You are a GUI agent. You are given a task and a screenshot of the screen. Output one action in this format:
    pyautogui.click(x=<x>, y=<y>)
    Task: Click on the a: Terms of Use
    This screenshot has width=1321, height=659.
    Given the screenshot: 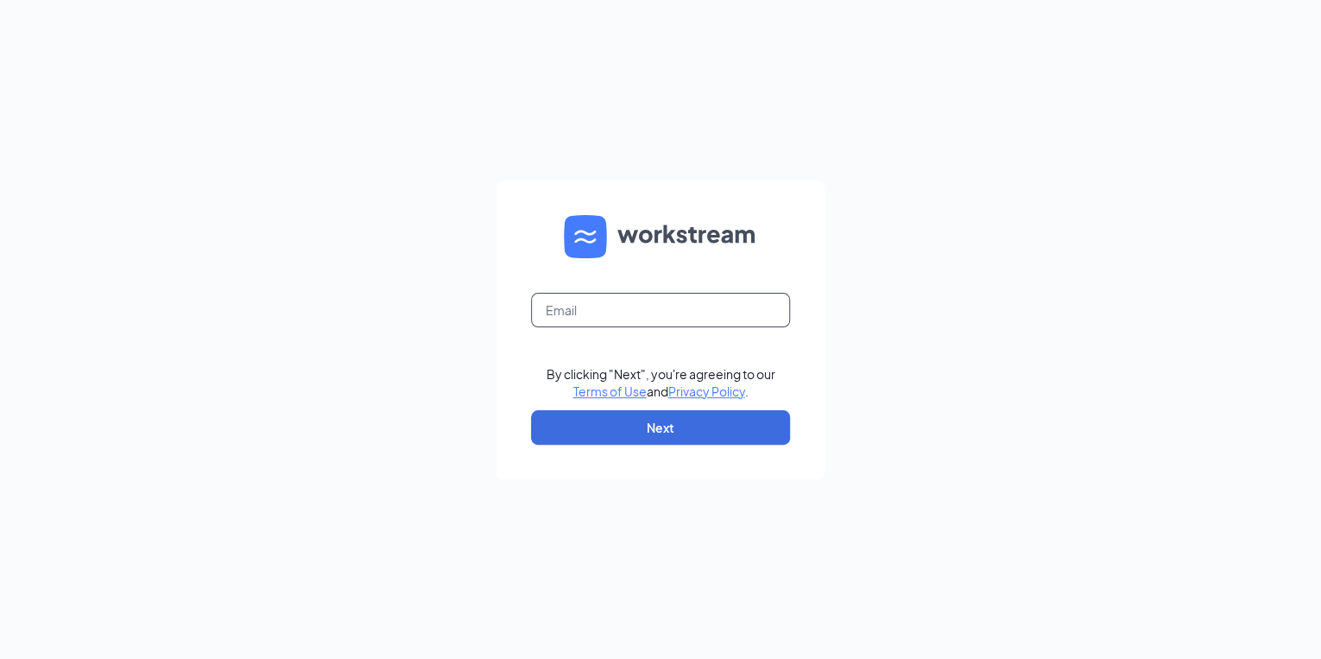 What is the action you would take?
    pyautogui.click(x=610, y=391)
    